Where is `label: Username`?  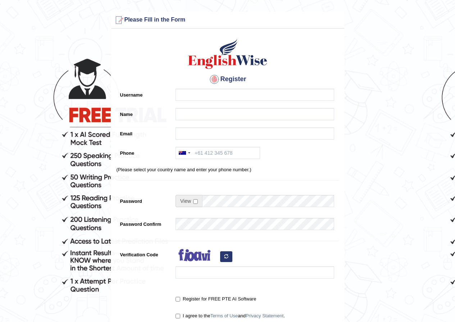
label: Username is located at coordinates (144, 93).